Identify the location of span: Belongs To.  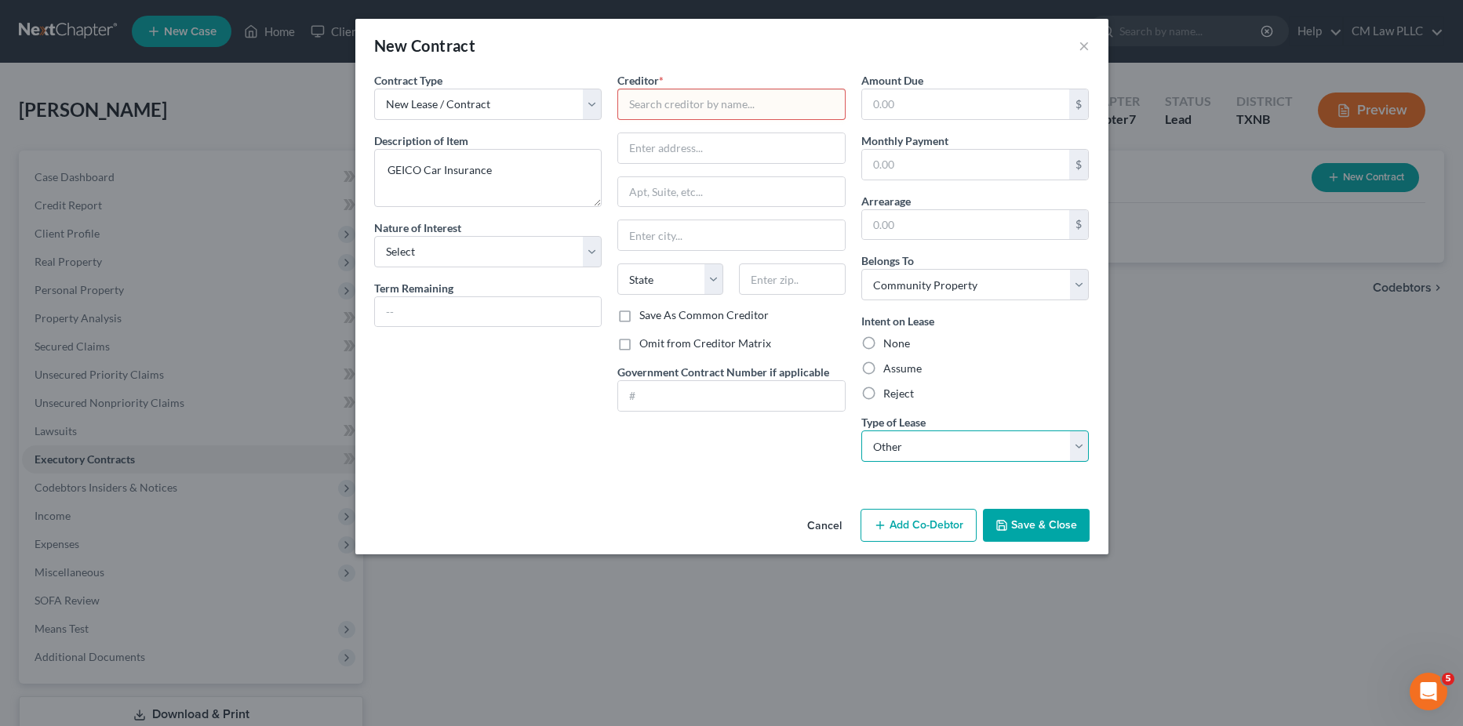
(887, 260).